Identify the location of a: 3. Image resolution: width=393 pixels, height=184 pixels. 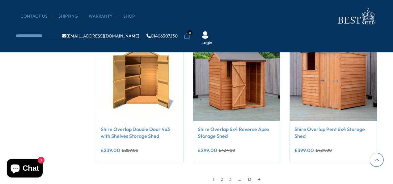
(230, 179).